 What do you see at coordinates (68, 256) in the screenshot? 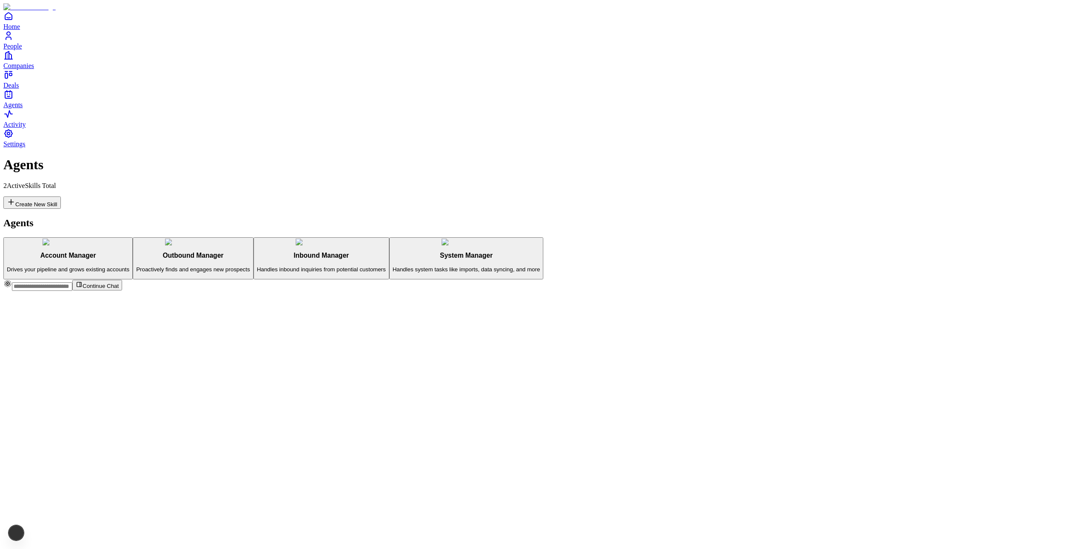
I see `h3: Account Manager` at bounding box center [68, 256].